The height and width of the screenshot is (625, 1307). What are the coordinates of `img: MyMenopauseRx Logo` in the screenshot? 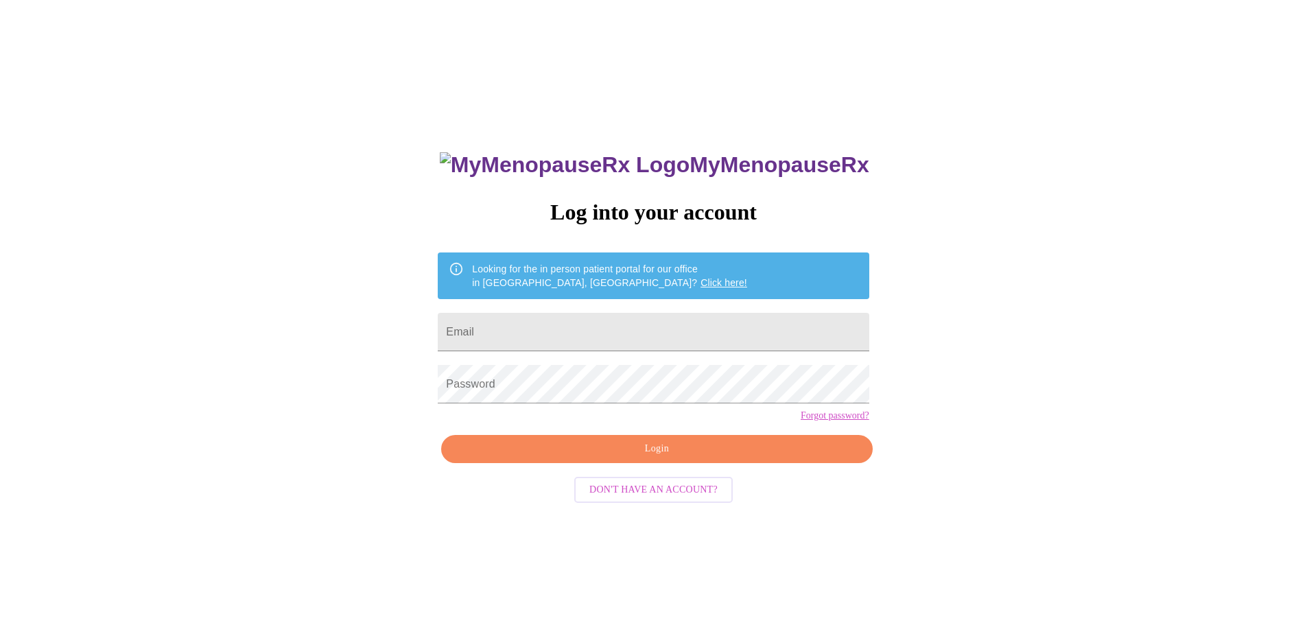 It's located at (565, 165).